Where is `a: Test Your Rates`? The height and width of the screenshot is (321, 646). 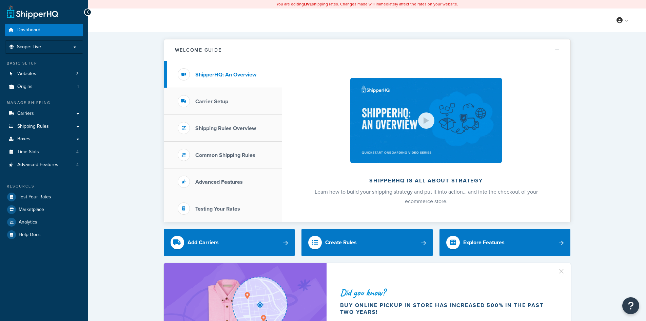 a: Test Your Rates is located at coordinates (44, 197).